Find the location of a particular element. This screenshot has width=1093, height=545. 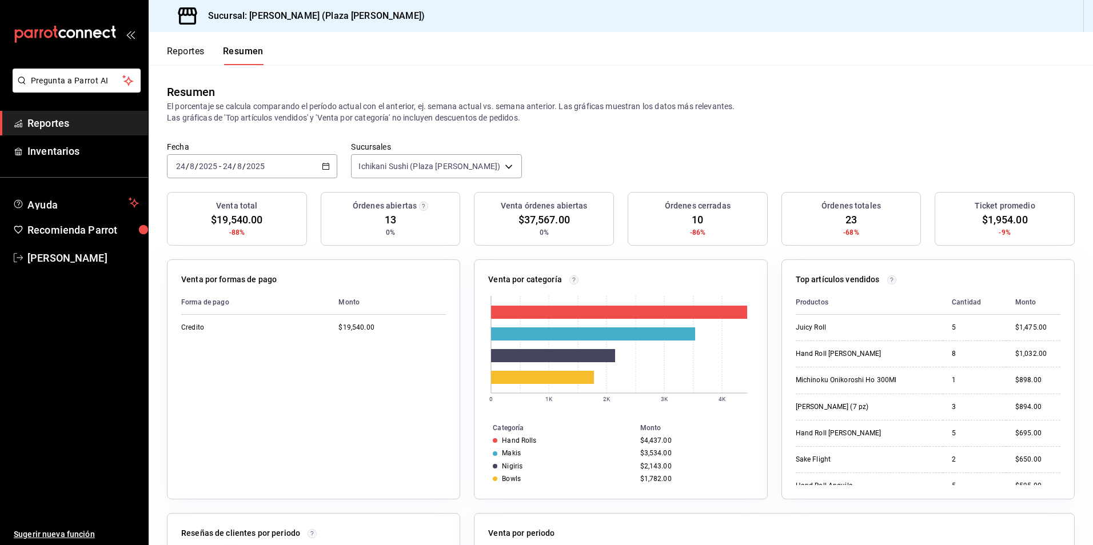

text: 1K is located at coordinates (549, 399).